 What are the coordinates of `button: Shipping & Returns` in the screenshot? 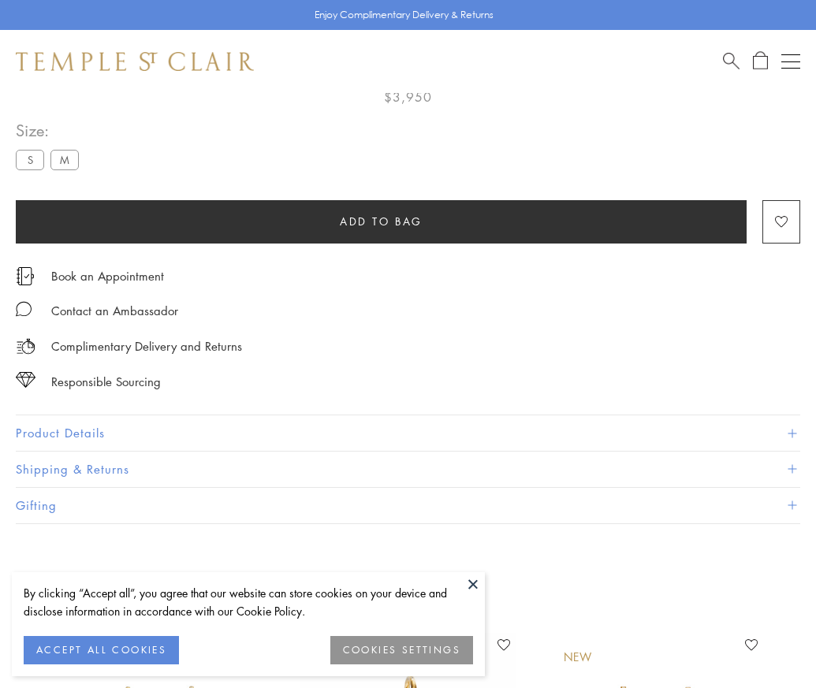 It's located at (408, 469).